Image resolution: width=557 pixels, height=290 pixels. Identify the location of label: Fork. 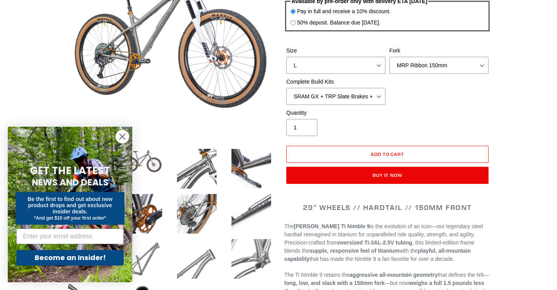
(438, 51).